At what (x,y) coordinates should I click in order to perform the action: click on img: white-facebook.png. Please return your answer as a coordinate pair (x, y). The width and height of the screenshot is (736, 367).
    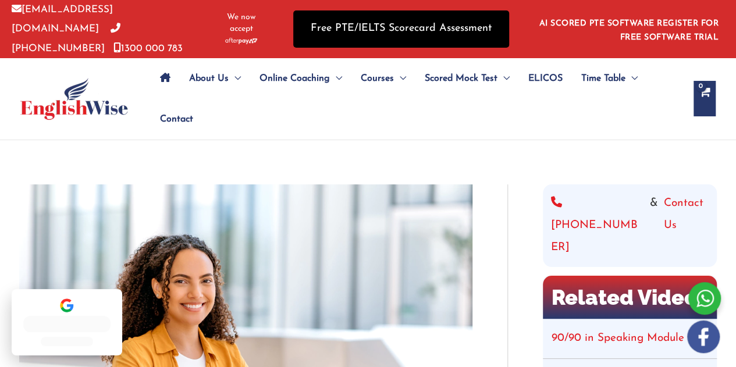
    Looking at the image, I should click on (703, 337).